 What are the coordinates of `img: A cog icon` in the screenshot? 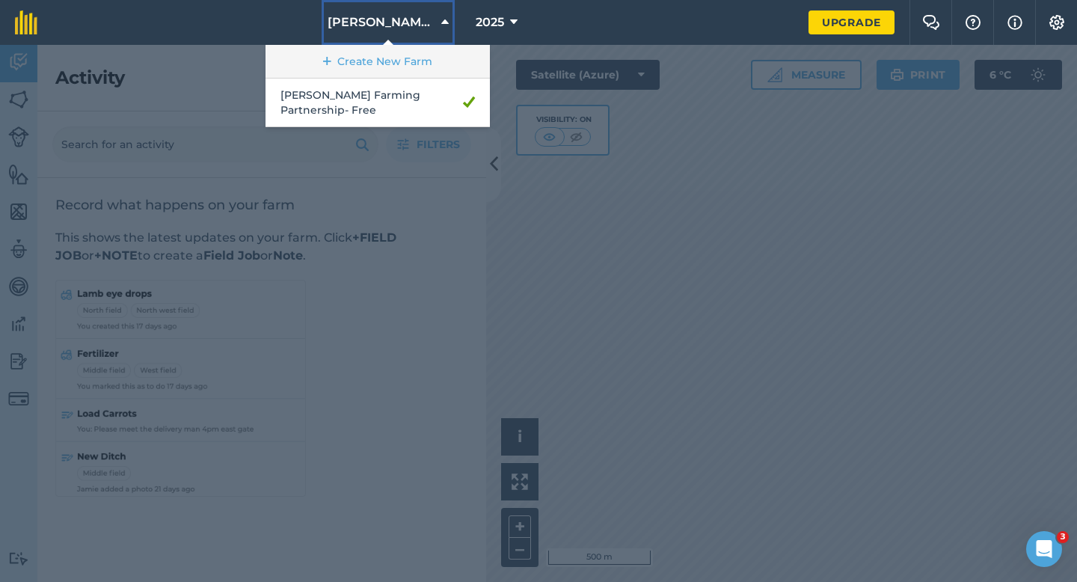 It's located at (1057, 22).